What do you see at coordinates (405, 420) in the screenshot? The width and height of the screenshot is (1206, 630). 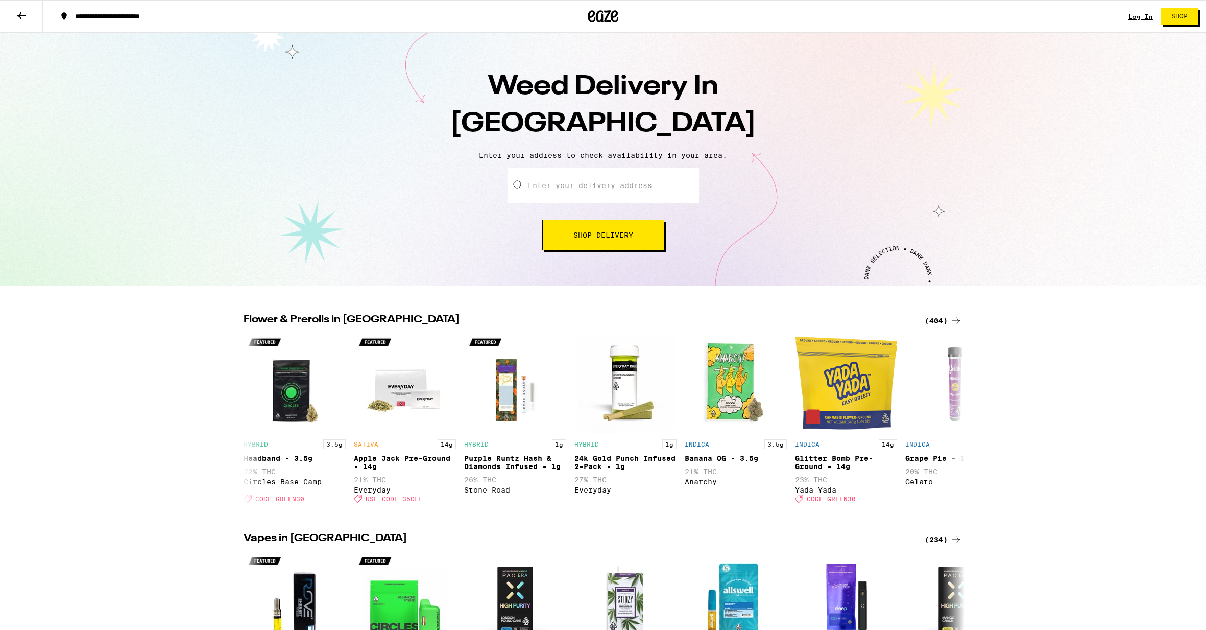 I see `div: Open page for Apple Jack Pre-Ground - 14g from Everyday` at bounding box center [405, 420].